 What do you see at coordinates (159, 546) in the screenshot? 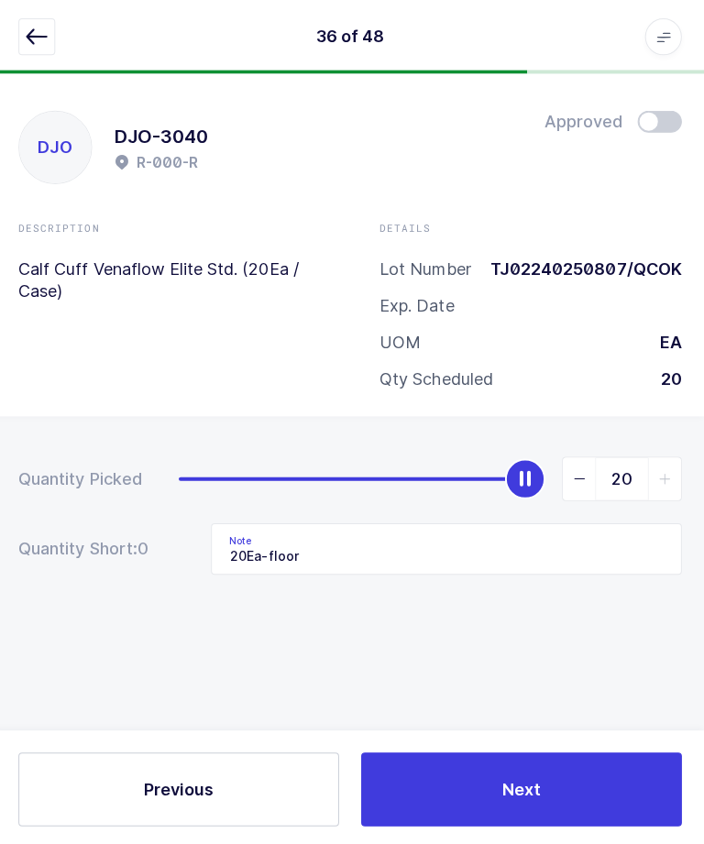
I see `span: 0` at bounding box center [159, 546].